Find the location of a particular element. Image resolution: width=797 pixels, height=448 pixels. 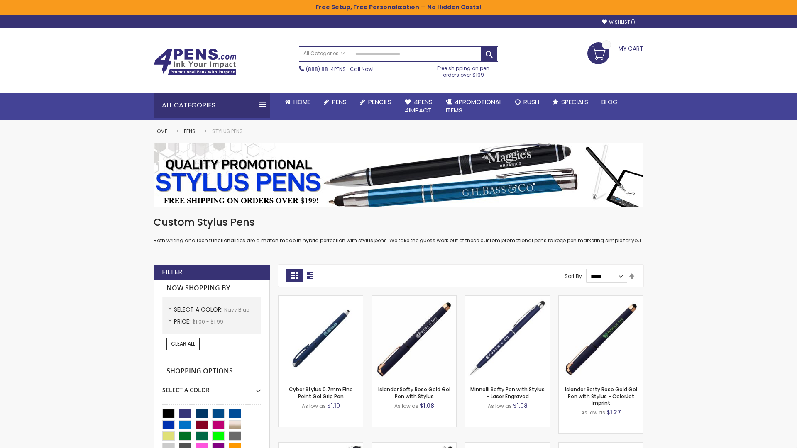

a: Islander Softy Rose Gold Gel Pen with Stylus - ColorJet Imprint is located at coordinates (601, 396).